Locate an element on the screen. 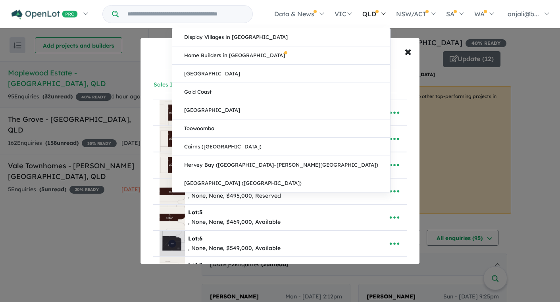 This screenshot has height=302, width=560. img: Maplewood%20Estate%20-%20Wacol%20%20-%20Lot%204___27_m_1738550640.jpg is located at coordinates (172, 191).